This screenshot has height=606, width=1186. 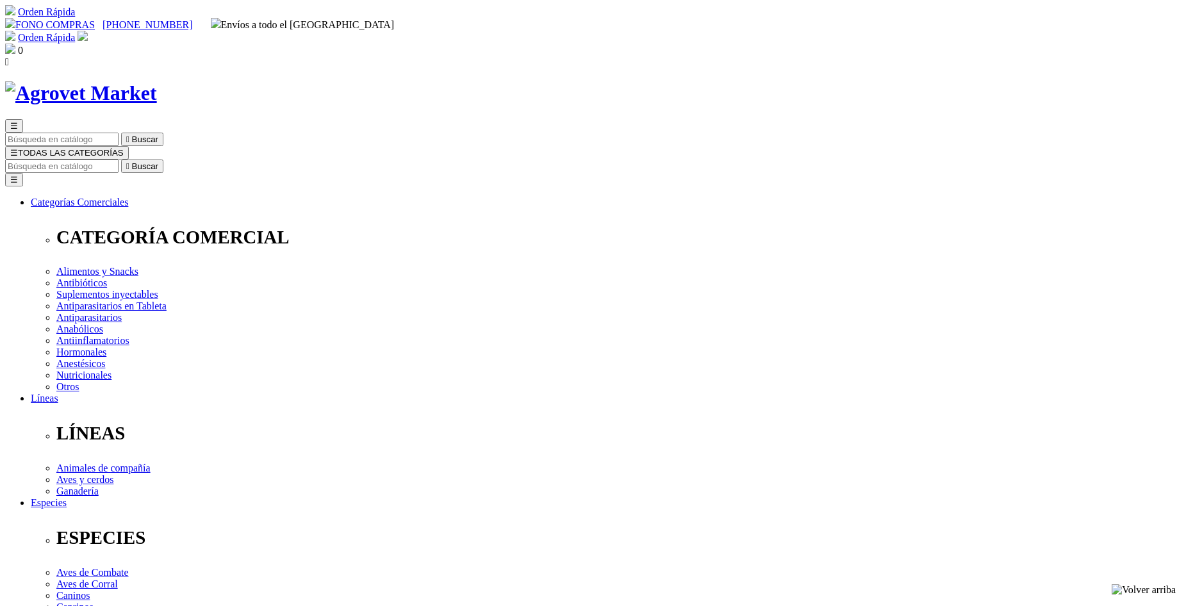 I want to click on span: Aves de Combate, so click(x=92, y=572).